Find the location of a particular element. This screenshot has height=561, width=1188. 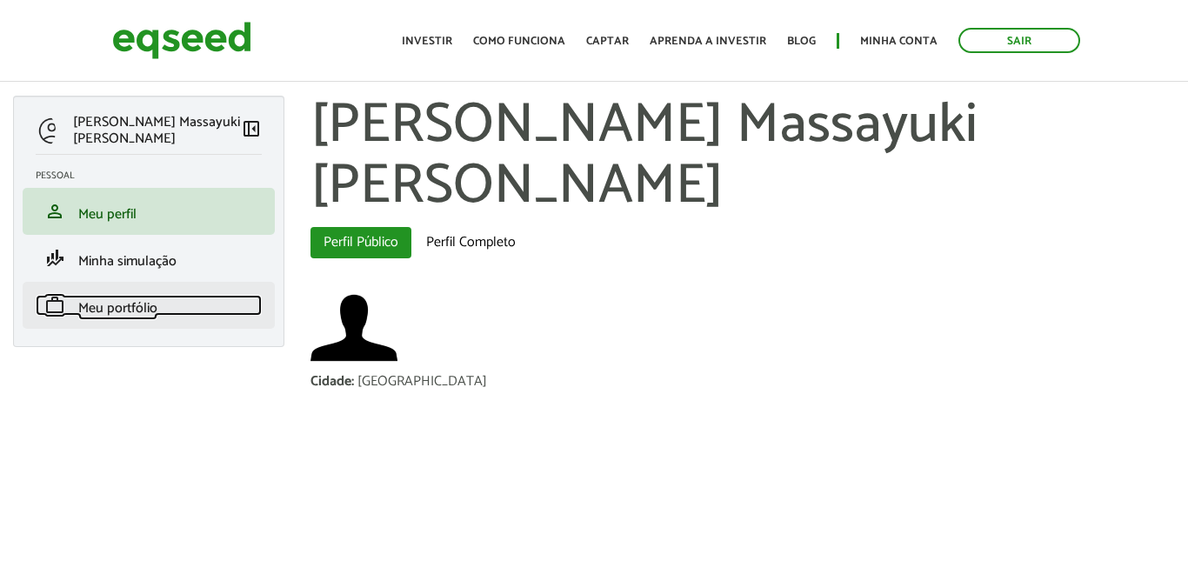

a: personMeu perfil is located at coordinates (149, 211).